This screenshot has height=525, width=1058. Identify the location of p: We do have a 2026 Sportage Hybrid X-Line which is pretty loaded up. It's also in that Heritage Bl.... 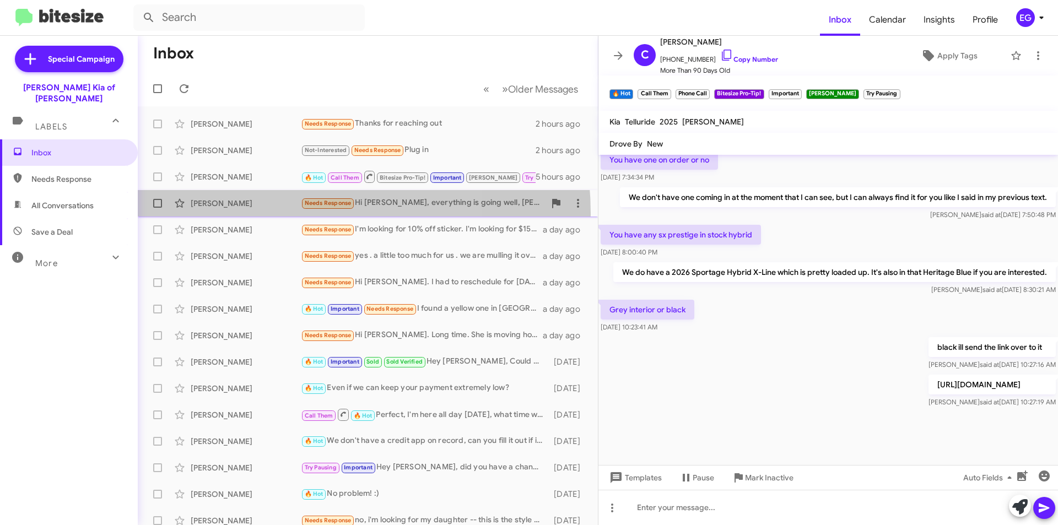
(834, 272).